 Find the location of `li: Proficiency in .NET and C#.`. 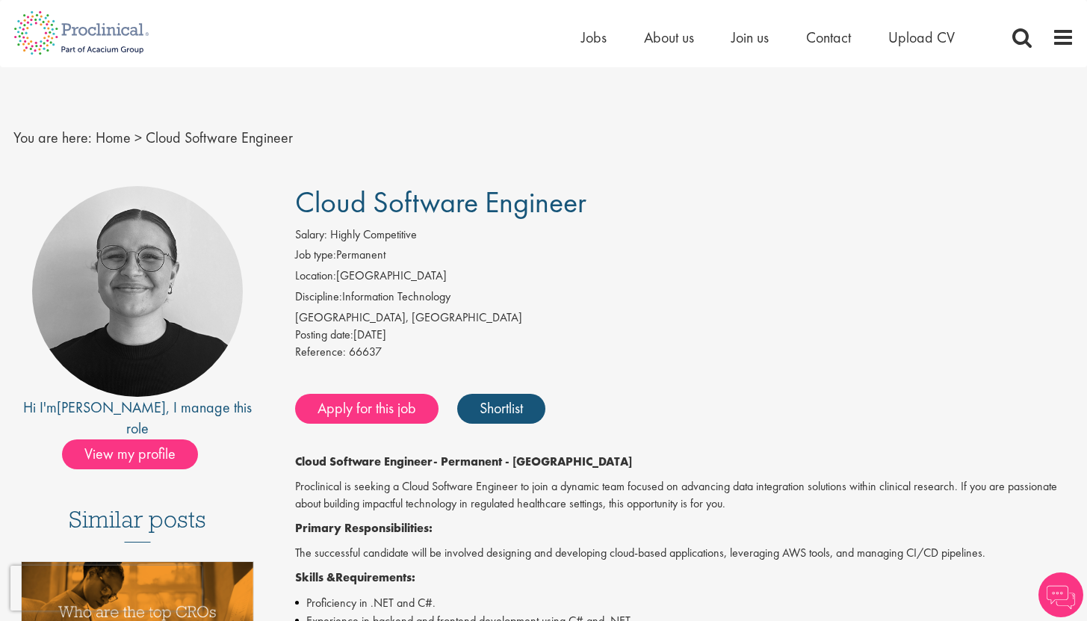

li: Proficiency in .NET and C#. is located at coordinates (684, 603).